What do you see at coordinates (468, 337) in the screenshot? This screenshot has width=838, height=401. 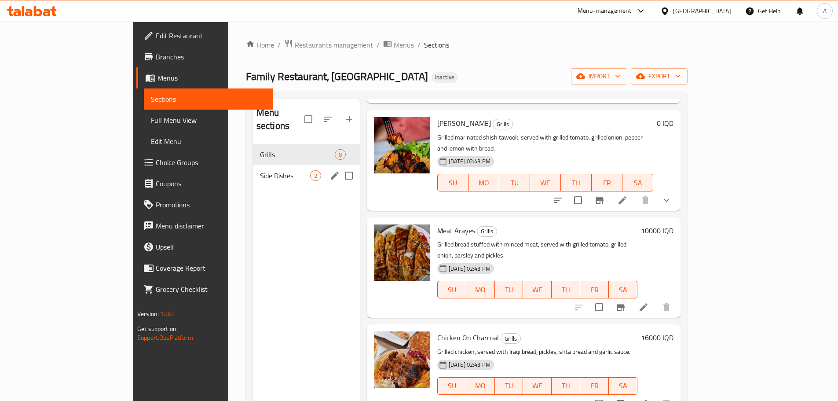 I see `span: Chicken On Charcoal` at bounding box center [468, 337].